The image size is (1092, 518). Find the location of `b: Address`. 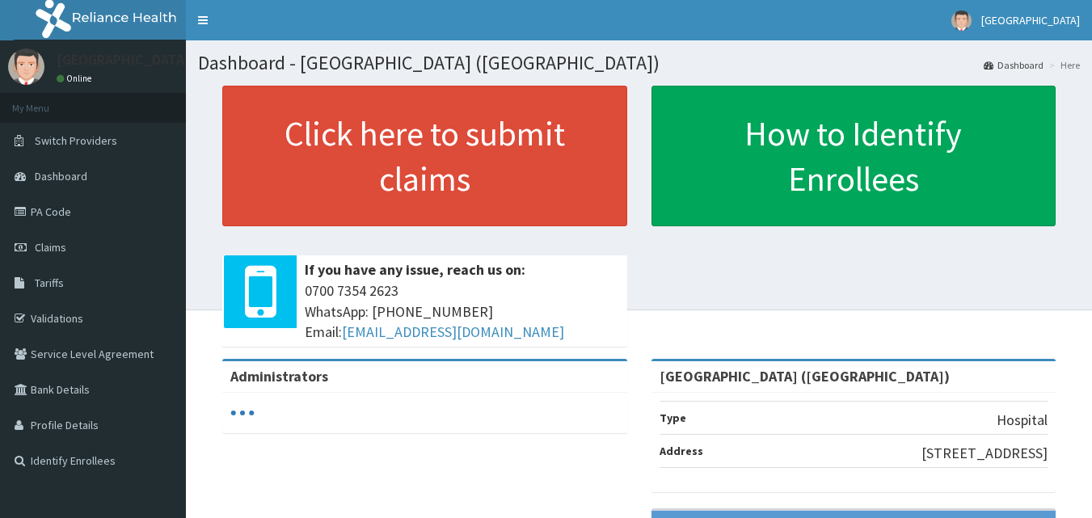

b: Address is located at coordinates (681, 451).